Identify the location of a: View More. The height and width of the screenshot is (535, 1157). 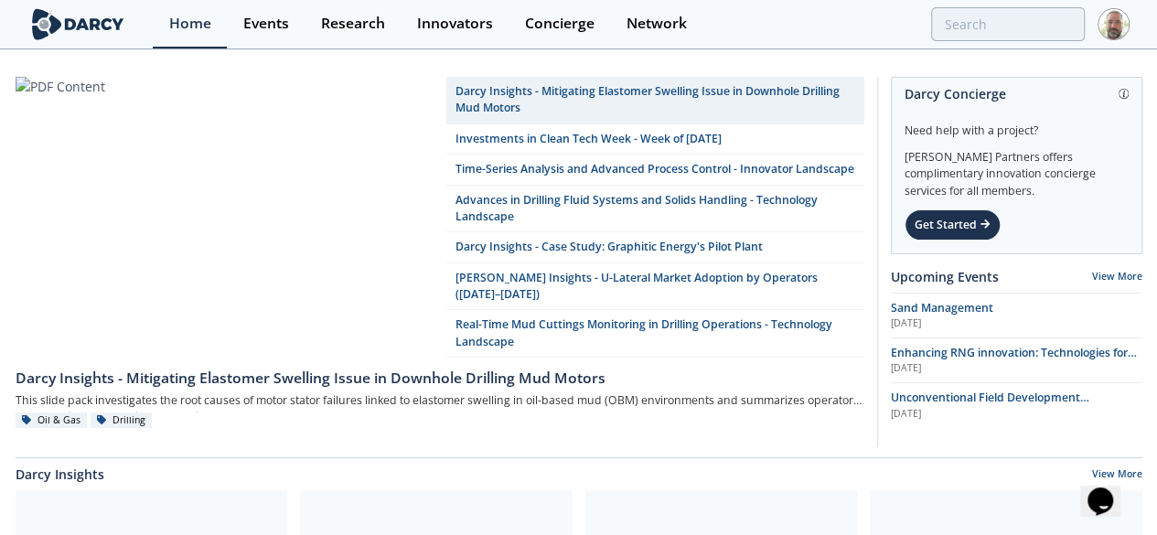
(1117, 276).